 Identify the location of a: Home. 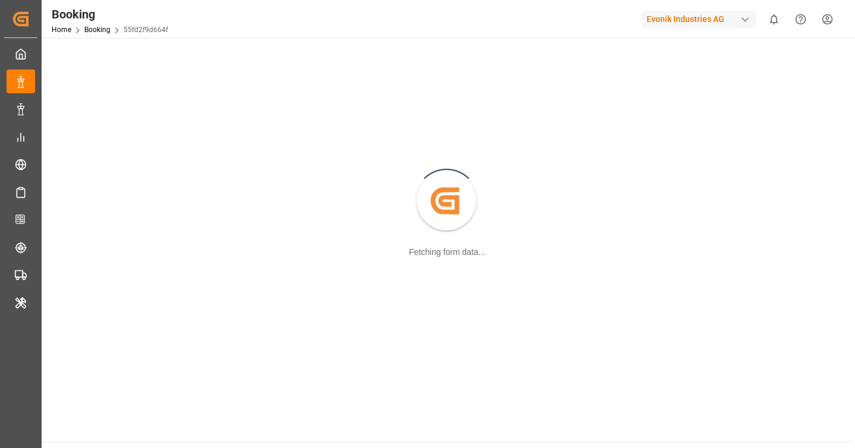
(61, 30).